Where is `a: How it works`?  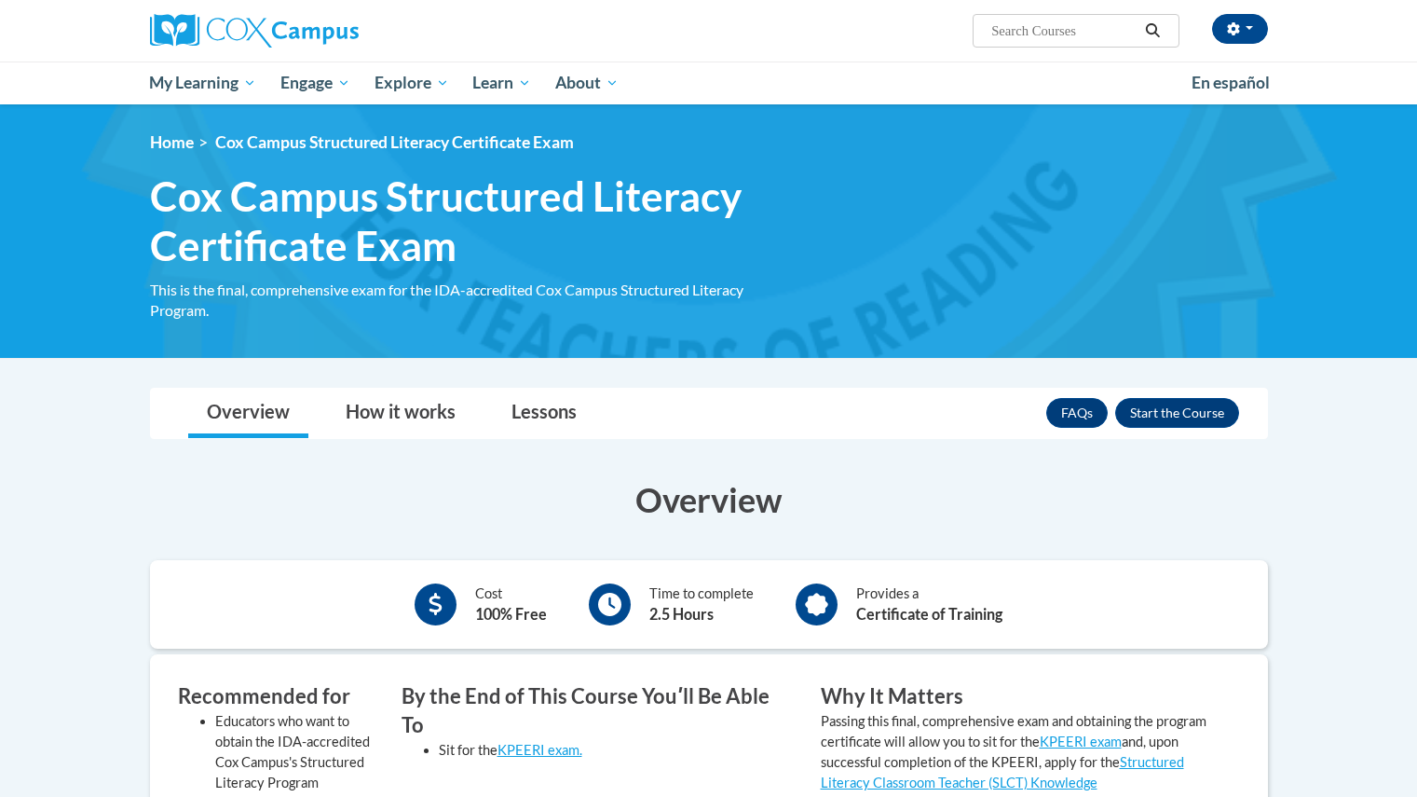 a: How it works is located at coordinates (401, 413).